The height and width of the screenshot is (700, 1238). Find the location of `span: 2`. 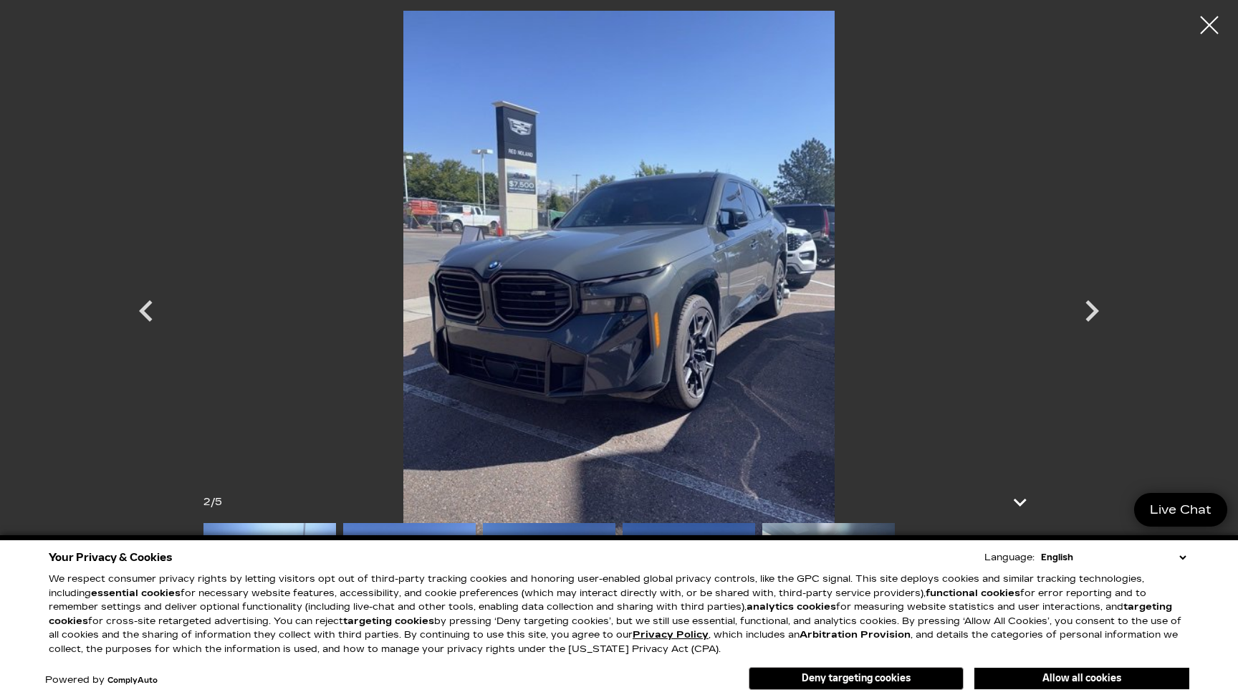

span: 2 is located at coordinates (207, 501).